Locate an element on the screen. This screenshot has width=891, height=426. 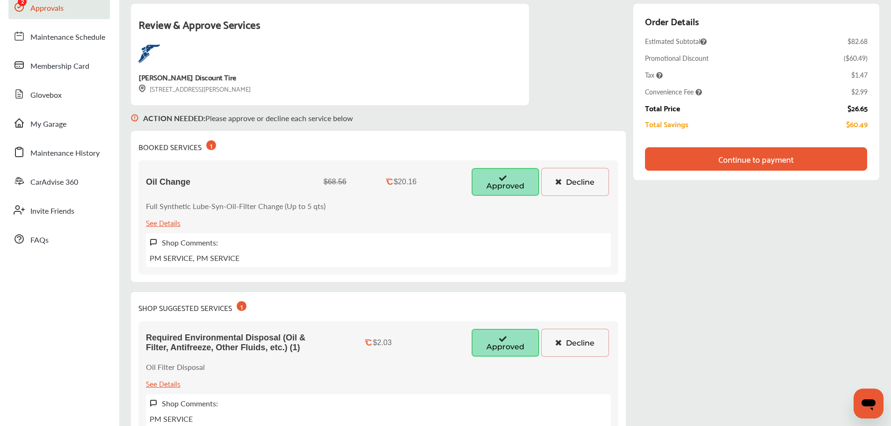
div: Order Details is located at coordinates (671, 21).